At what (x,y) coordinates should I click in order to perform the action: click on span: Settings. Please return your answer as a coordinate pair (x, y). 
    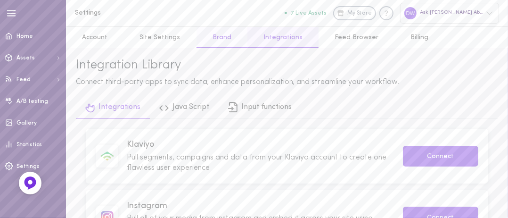
    Looking at the image, I should click on (28, 166).